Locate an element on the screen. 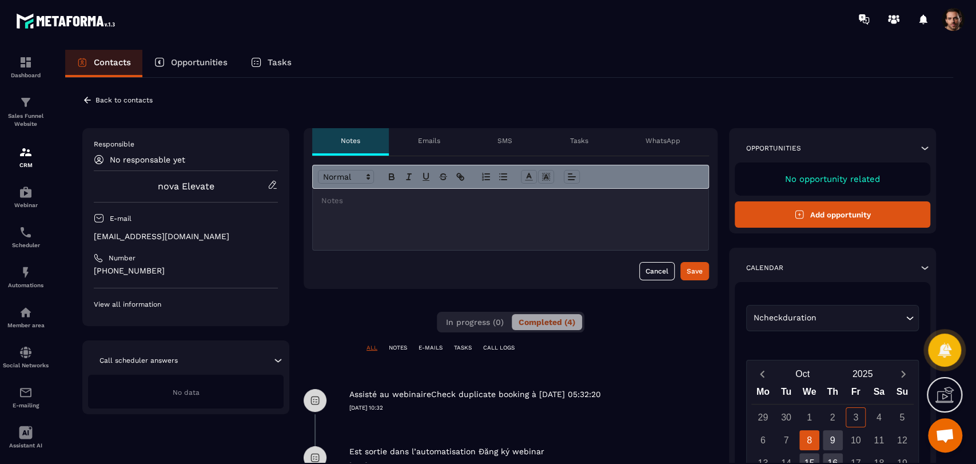 The height and width of the screenshot is (464, 976). p: Est sortie dans l’automatisation Đăng ký webinar is located at coordinates (447, 451).